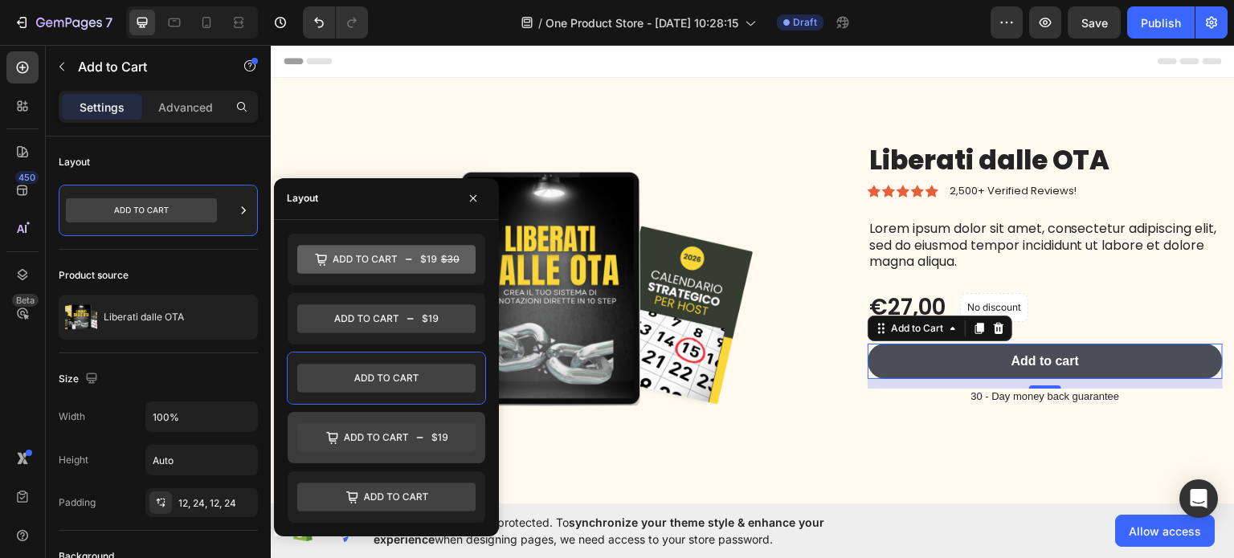 The height and width of the screenshot is (558, 1234). What do you see at coordinates (1199, 499) in the screenshot?
I see `div: Open Intercom Messenger` at bounding box center [1199, 499].